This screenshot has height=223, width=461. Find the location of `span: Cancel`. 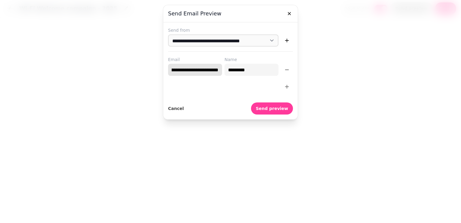

span: Cancel is located at coordinates (176, 108).